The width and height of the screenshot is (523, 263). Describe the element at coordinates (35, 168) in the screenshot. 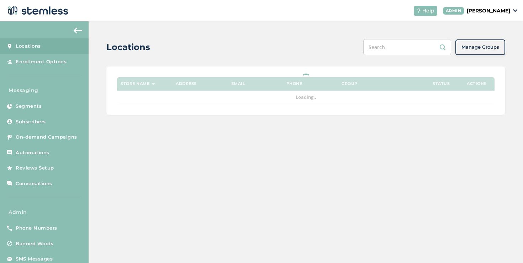

I see `span: Reviews Setup` at that location.